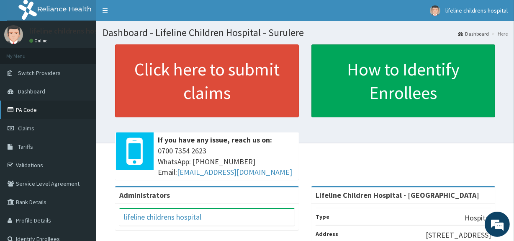 This screenshot has height=241, width=514. I want to click on span: Claims, so click(26, 128).